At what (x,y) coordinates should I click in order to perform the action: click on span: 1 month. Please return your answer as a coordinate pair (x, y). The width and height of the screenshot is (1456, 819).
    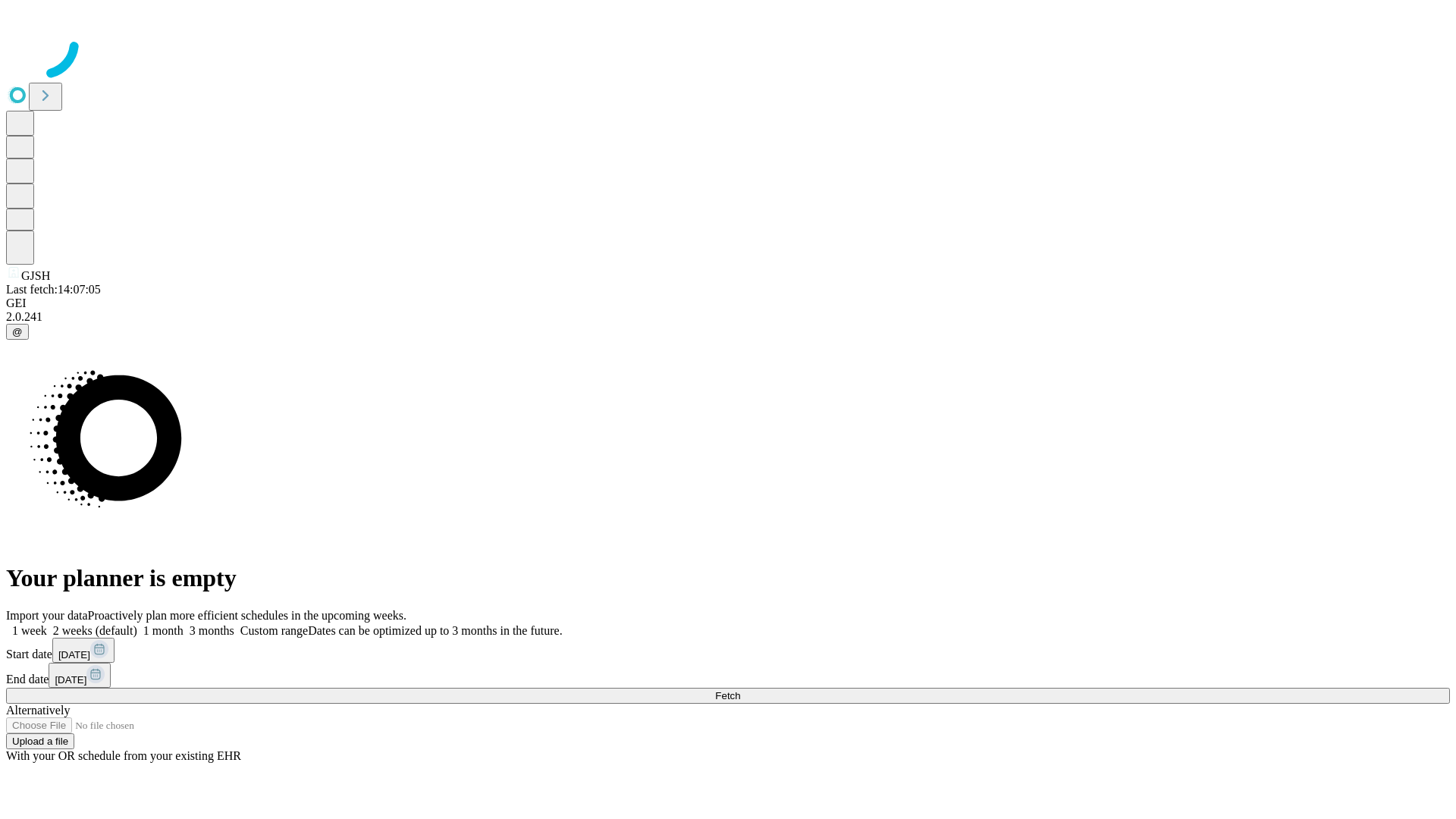
    Looking at the image, I should click on (164, 630).